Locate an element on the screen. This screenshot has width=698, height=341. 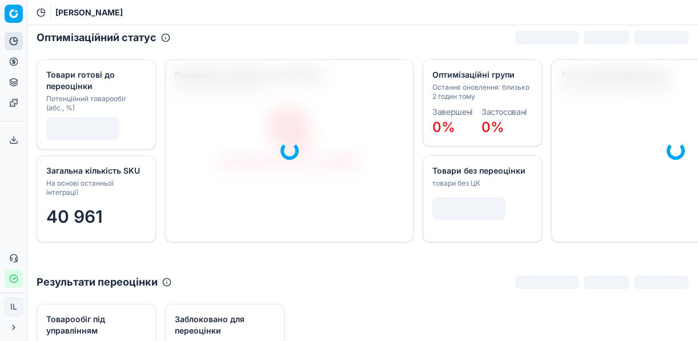
div: Заблоковано для переоцінки is located at coordinates (223, 325).